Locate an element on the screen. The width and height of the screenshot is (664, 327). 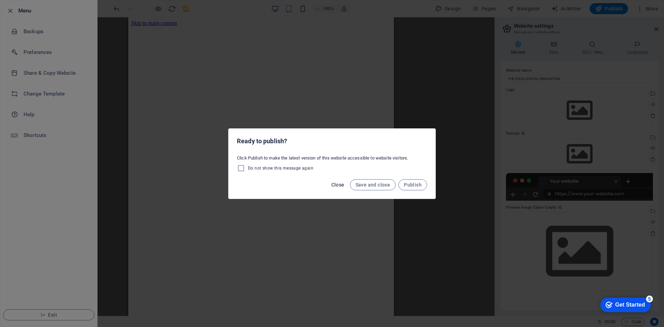
button: Publish is located at coordinates (413, 185).